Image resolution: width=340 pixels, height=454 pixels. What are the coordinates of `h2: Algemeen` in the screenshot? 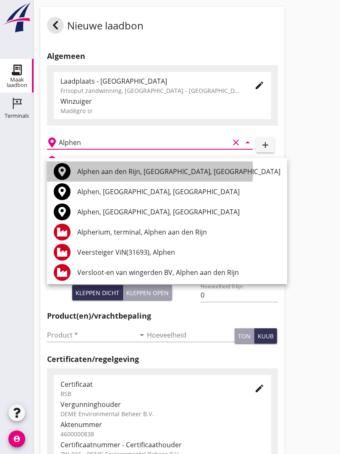 It's located at (163, 56).